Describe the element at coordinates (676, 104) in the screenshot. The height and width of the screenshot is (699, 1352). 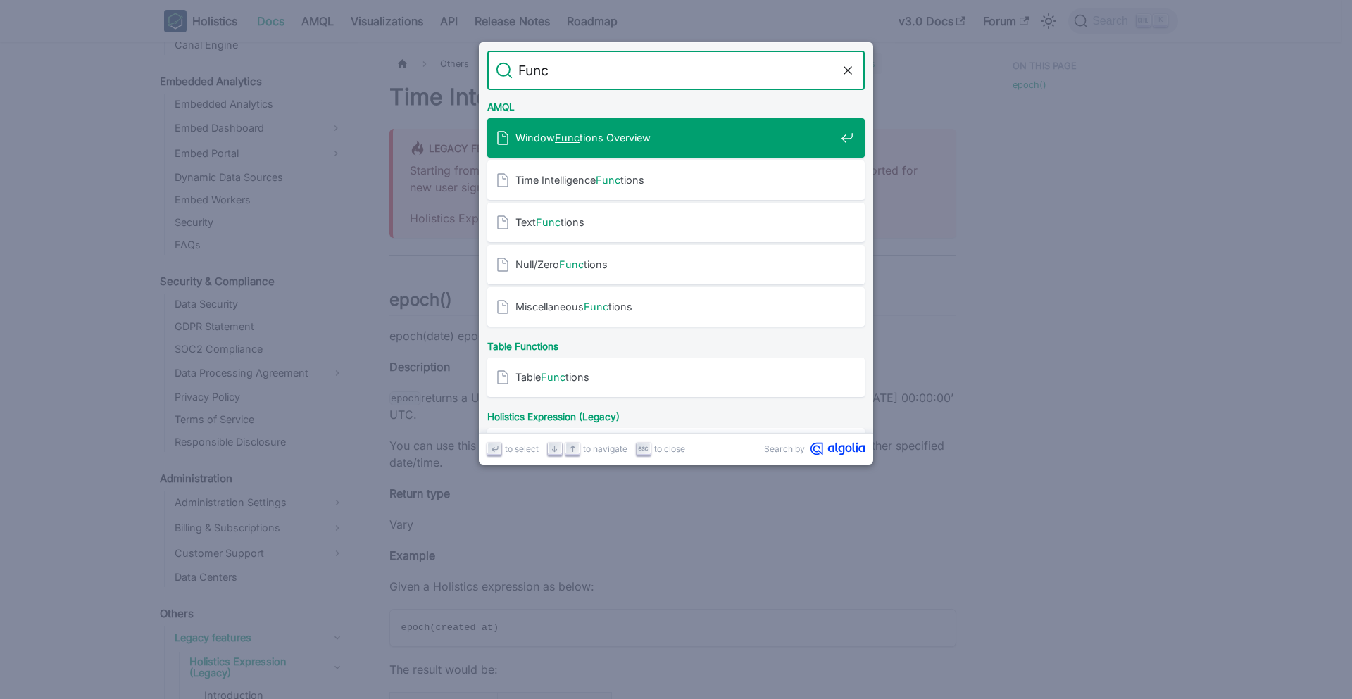
I see `div: AMQL` at that location.